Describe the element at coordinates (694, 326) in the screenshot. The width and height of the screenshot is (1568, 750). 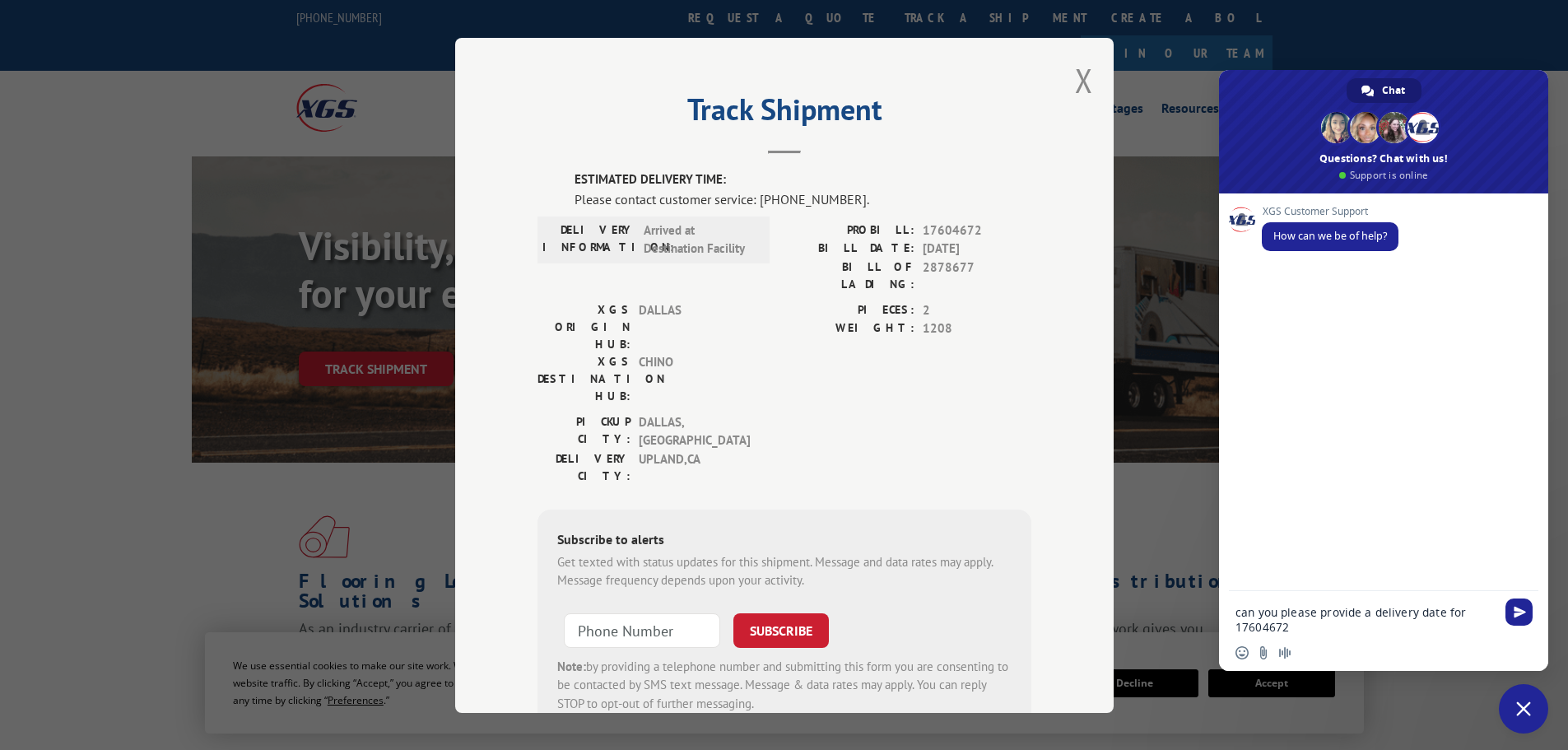
I see `span: DALLAS` at that location.